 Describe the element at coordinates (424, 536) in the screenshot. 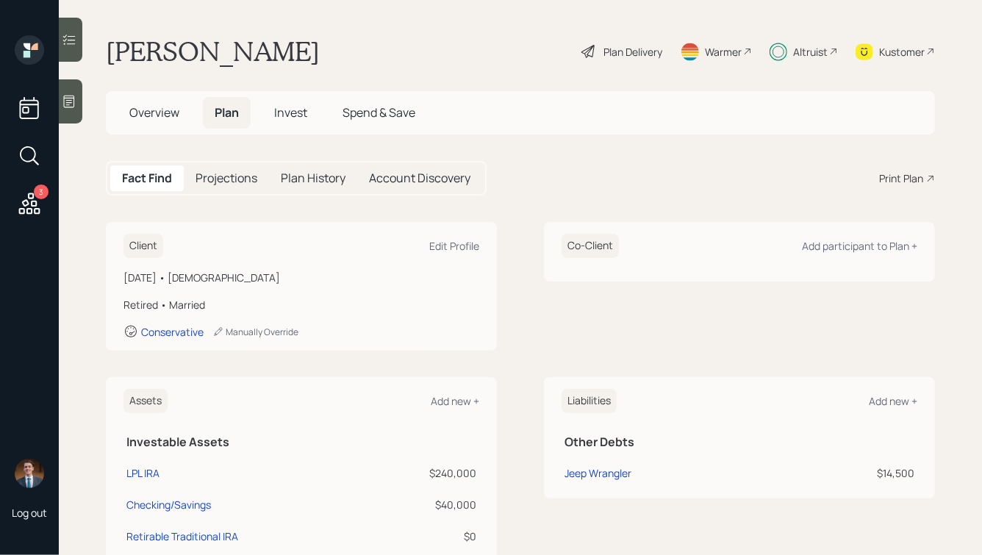

I see `div: $0` at that location.